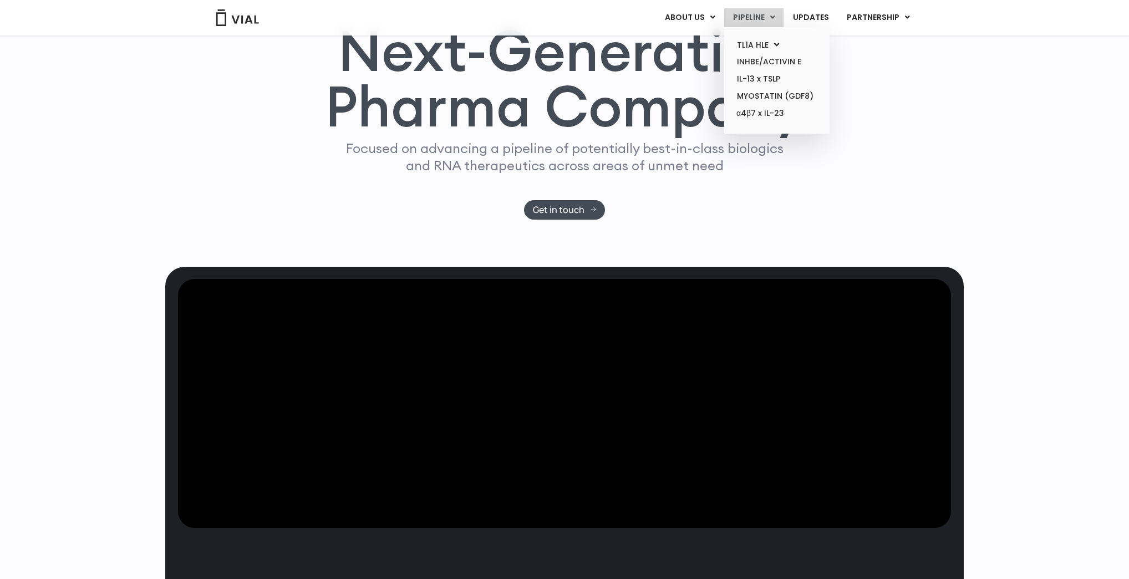 This screenshot has width=1129, height=579. I want to click on a: Get in touch, so click(564, 210).